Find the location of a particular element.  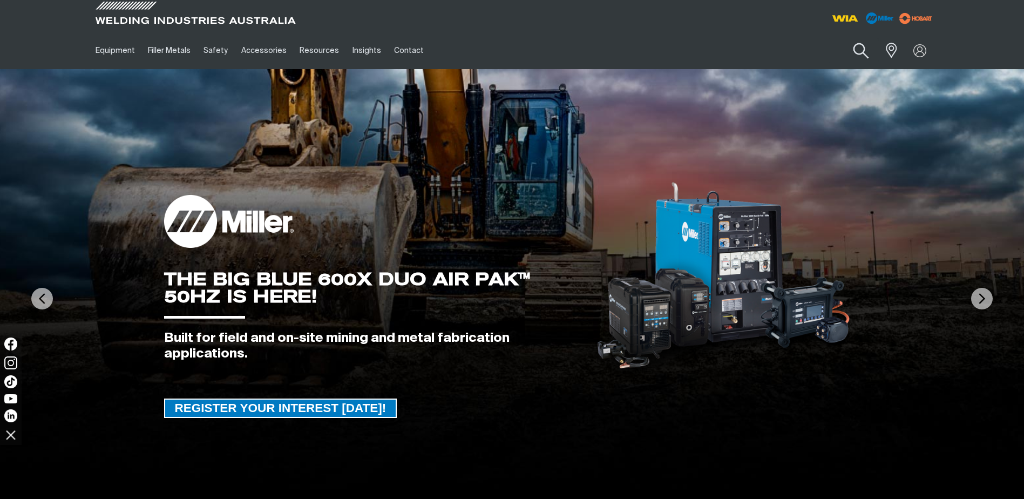

a: Accessories is located at coordinates (264, 50).